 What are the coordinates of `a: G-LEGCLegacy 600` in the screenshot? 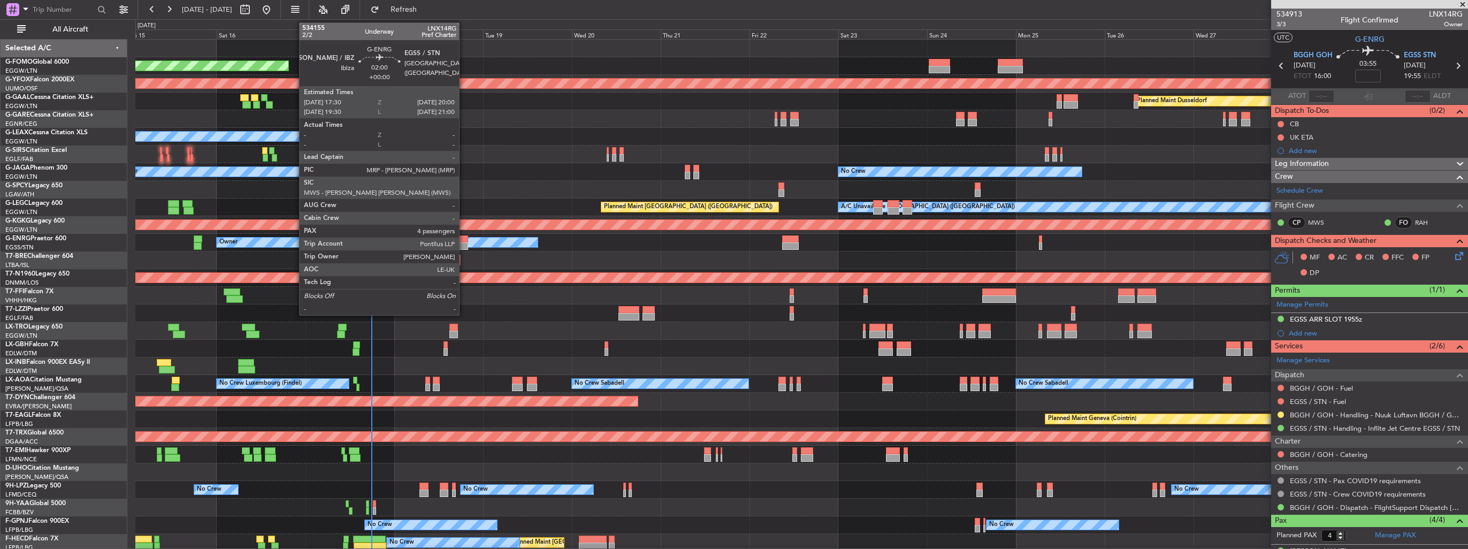 It's located at (34, 203).